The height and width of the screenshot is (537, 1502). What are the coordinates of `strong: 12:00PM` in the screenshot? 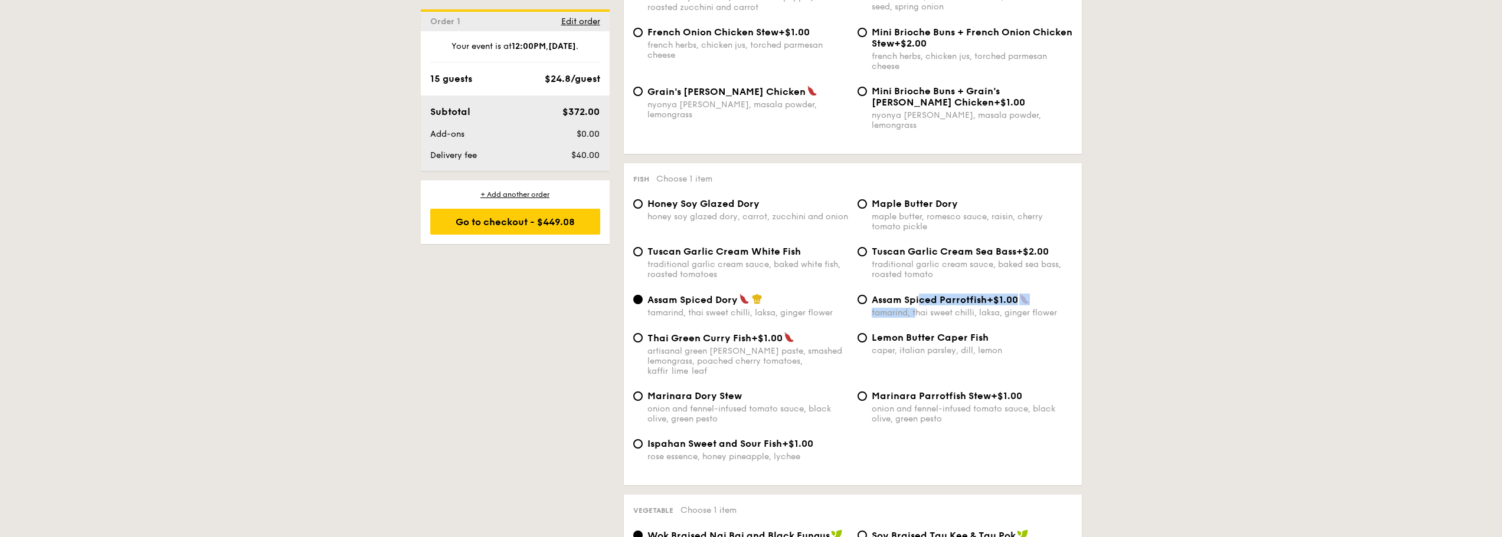 It's located at (529, 46).